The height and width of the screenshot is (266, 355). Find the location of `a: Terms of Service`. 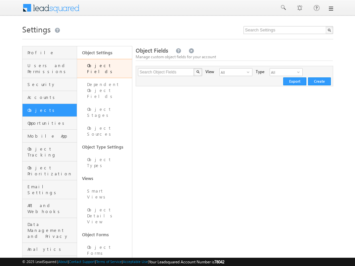

a: Terms of Service is located at coordinates (109, 261).